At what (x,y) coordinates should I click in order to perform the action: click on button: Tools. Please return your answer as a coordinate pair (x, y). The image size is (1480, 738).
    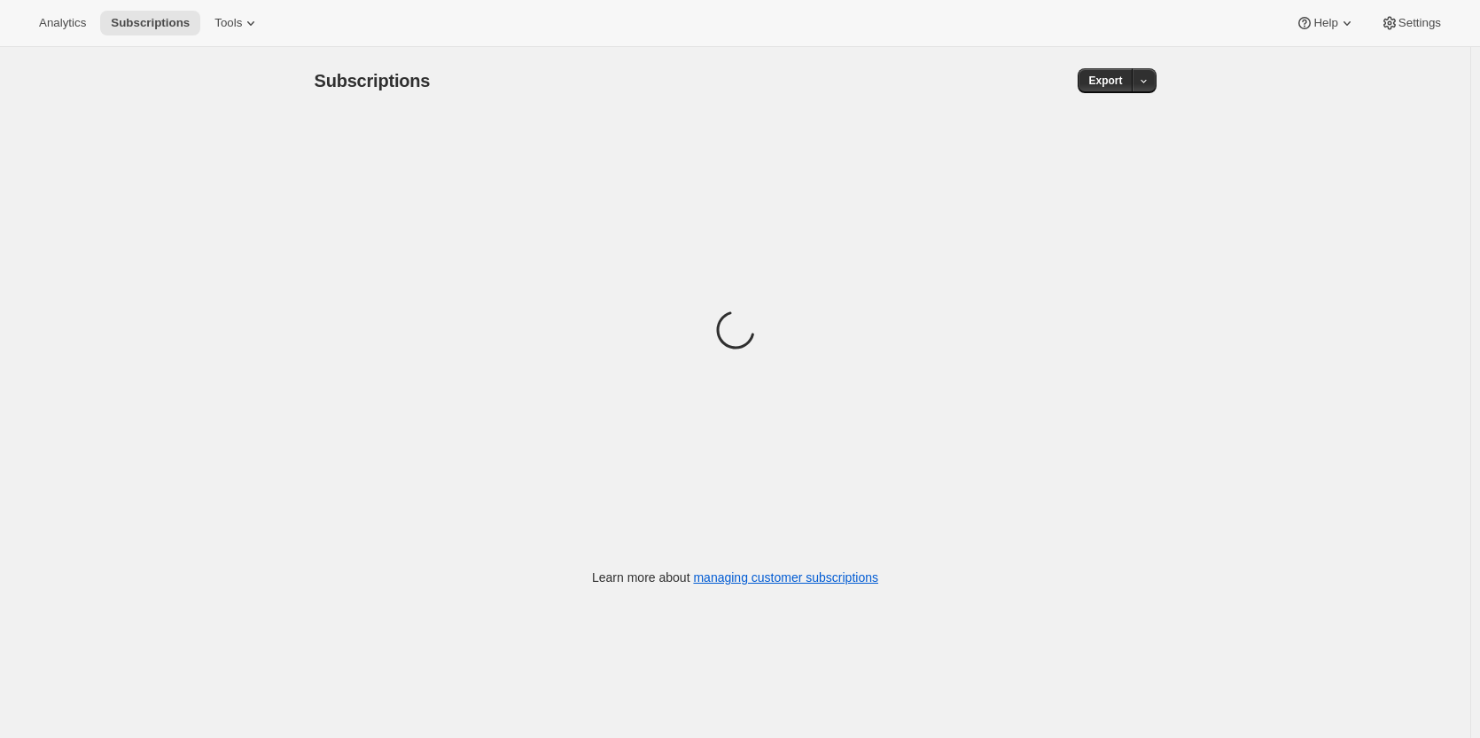
    Looking at the image, I should click on (237, 23).